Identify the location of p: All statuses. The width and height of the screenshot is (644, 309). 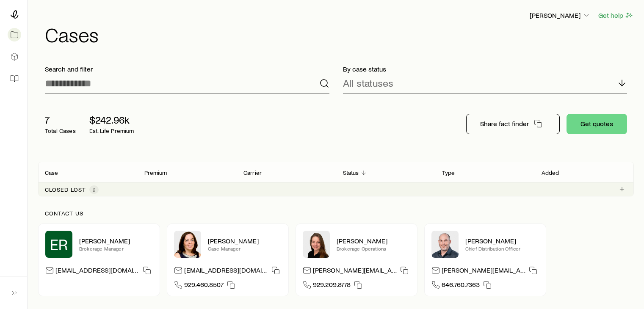
(368, 83).